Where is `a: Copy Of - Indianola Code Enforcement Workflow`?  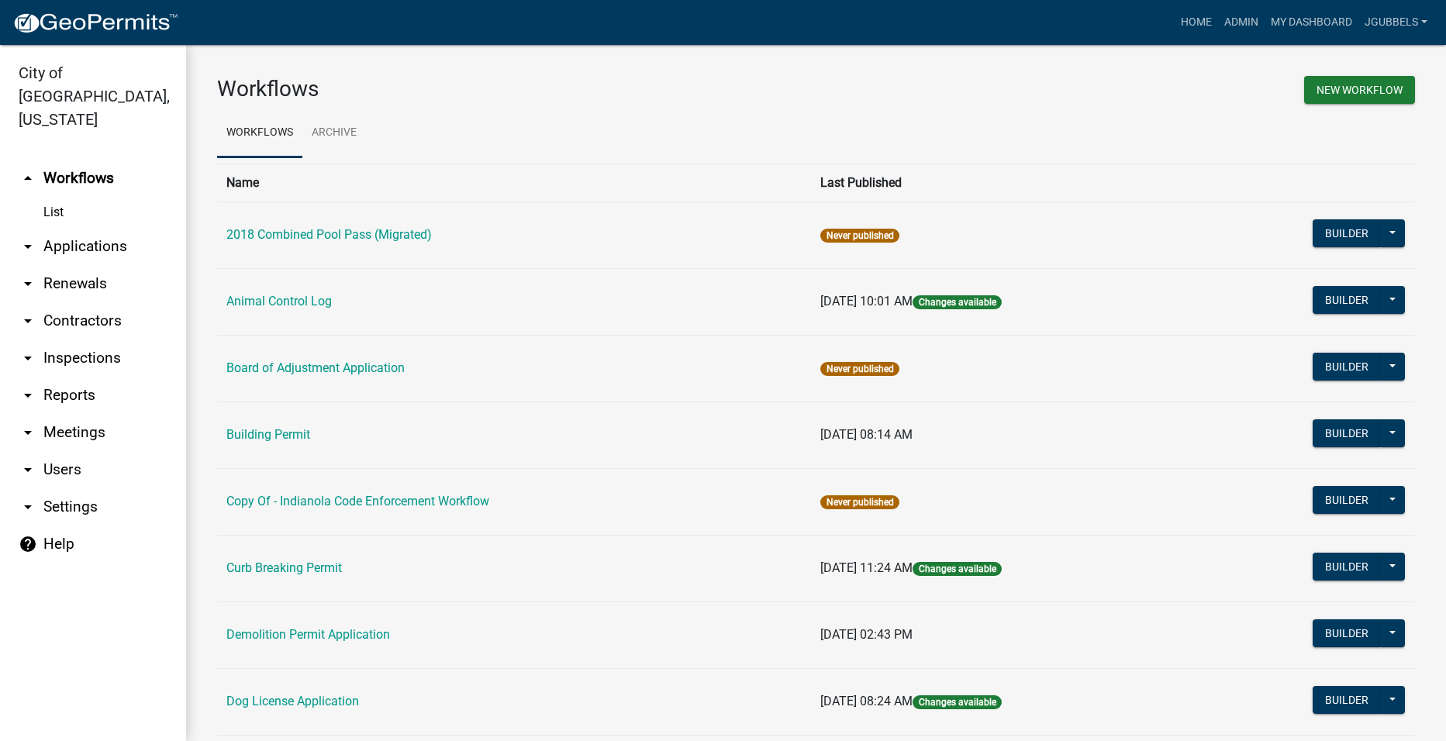
a: Copy Of - Indianola Code Enforcement Workflow is located at coordinates (358, 501).